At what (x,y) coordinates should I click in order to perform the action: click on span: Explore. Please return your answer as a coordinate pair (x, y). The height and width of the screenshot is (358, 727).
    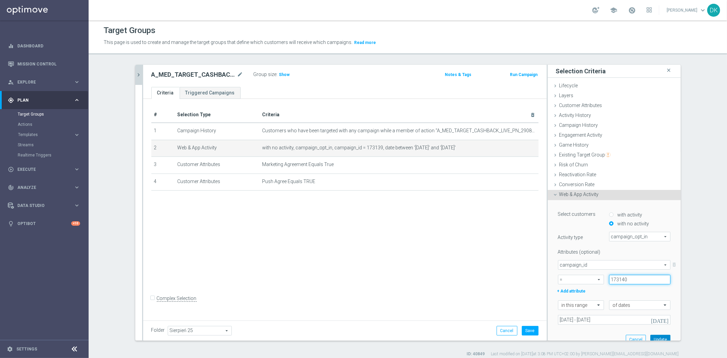
    Looking at the image, I should click on (45, 82).